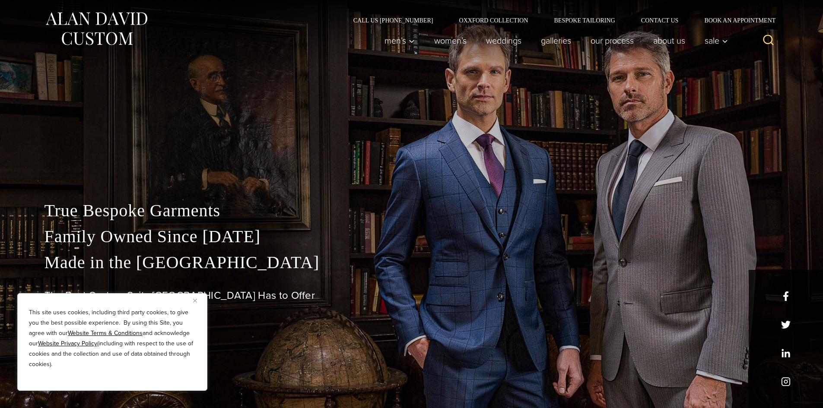 The height and width of the screenshot is (408, 823). I want to click on img: Alan David Custom, so click(96, 29).